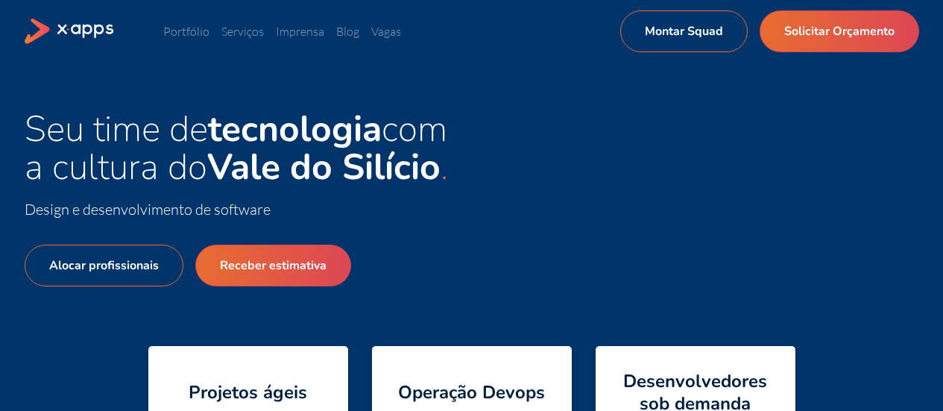 The width and height of the screenshot is (943, 411). Describe the element at coordinates (242, 31) in the screenshot. I see `a: Serviços` at that location.